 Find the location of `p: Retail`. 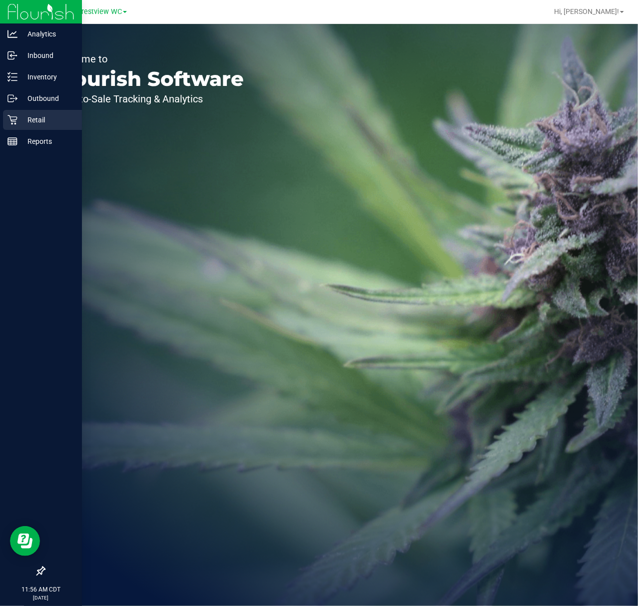

p: Retail is located at coordinates (47, 120).